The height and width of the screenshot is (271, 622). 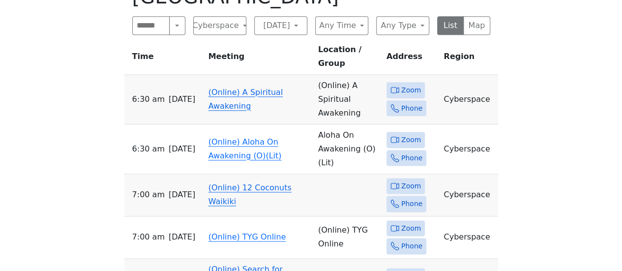 What do you see at coordinates (451, 26) in the screenshot?
I see `button: List` at bounding box center [451, 26].